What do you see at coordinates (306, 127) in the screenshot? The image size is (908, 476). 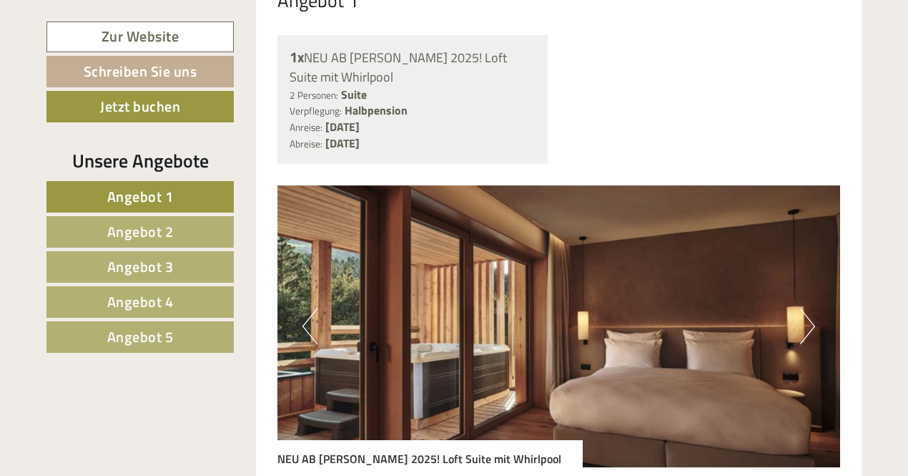 I see `small: Anreise:` at bounding box center [306, 127].